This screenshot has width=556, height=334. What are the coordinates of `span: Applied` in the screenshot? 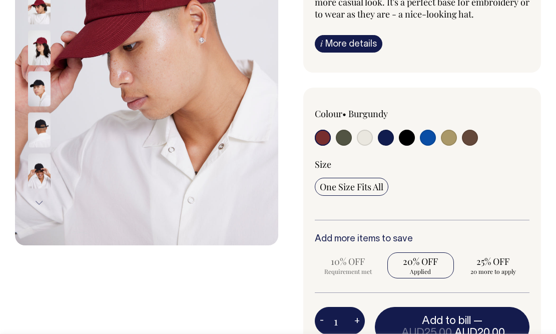 It's located at (421, 271).